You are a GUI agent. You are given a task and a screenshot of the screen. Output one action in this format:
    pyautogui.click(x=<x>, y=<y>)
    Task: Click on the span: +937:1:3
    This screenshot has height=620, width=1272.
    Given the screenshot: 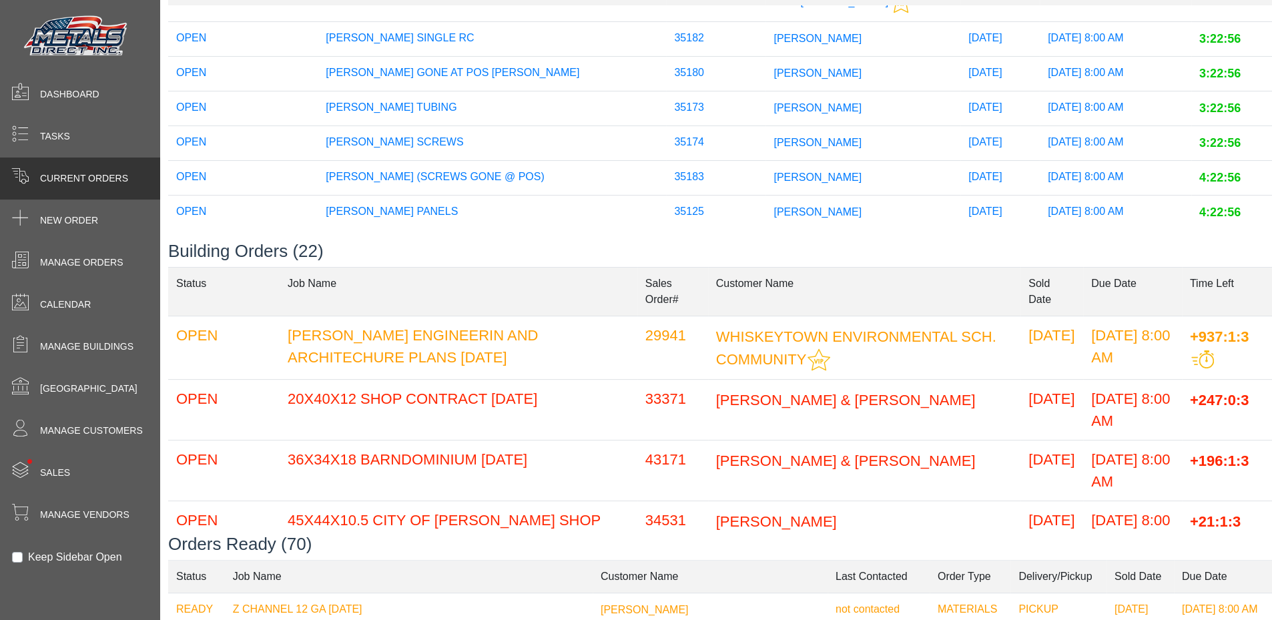 What is the action you would take?
    pyautogui.click(x=1220, y=336)
    